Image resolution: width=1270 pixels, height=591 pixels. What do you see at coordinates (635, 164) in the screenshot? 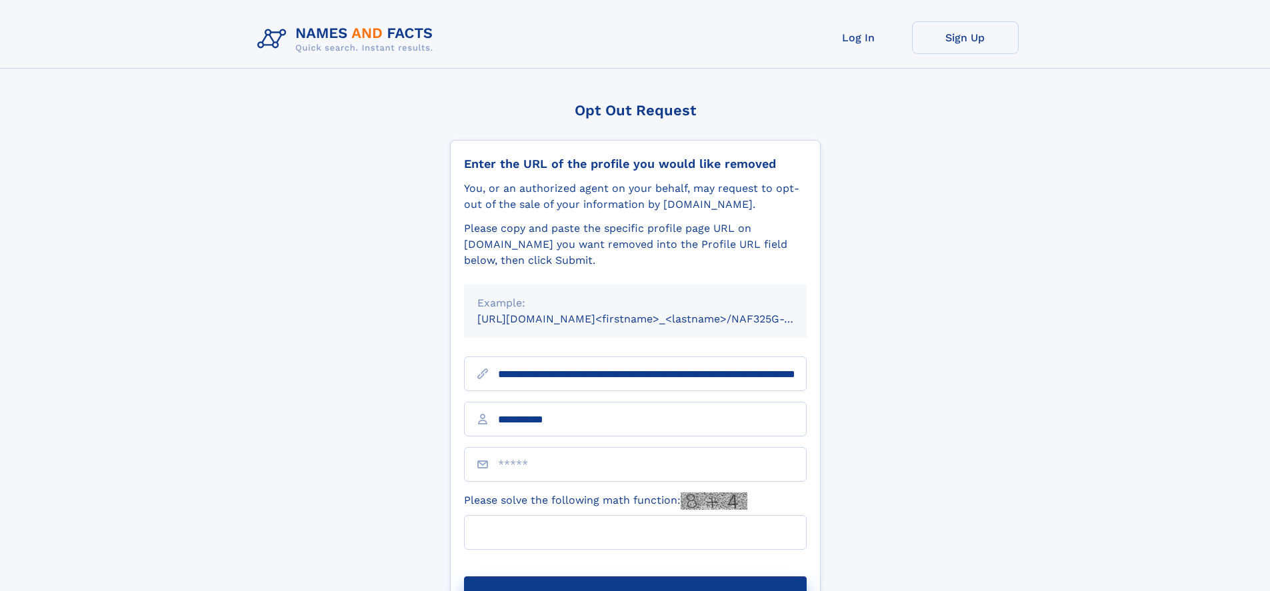
I see `div: Enter the URL of the profile you would like removed` at bounding box center [635, 164].